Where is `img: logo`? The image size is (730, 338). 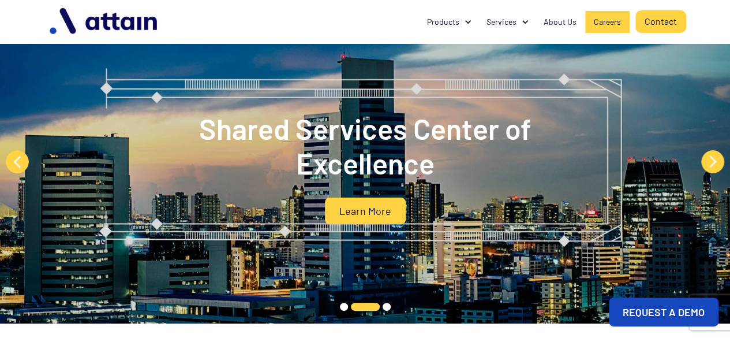
img: logo is located at coordinates (104, 21).